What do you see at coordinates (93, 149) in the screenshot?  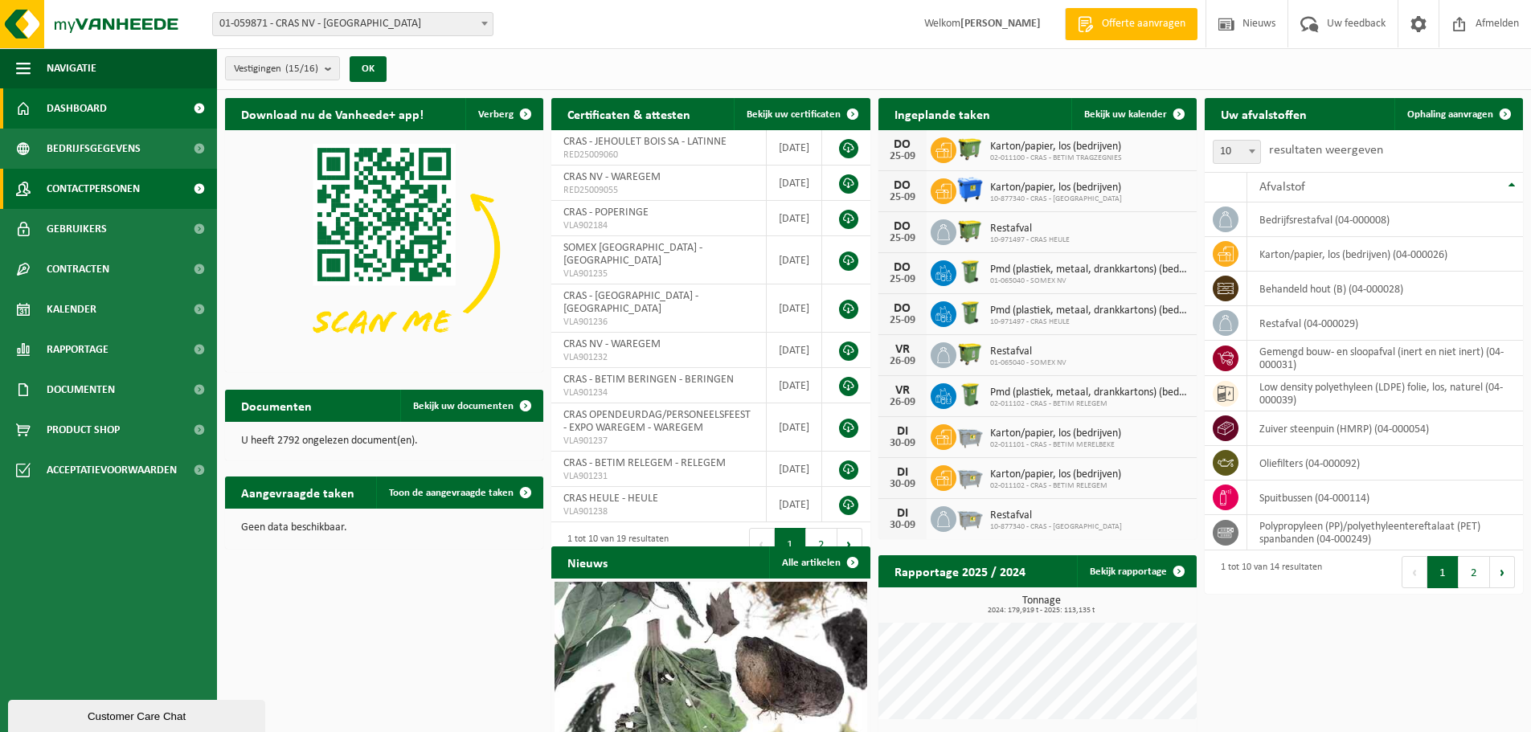 I see `span: Bedrijfsgegevens` at bounding box center [93, 149].